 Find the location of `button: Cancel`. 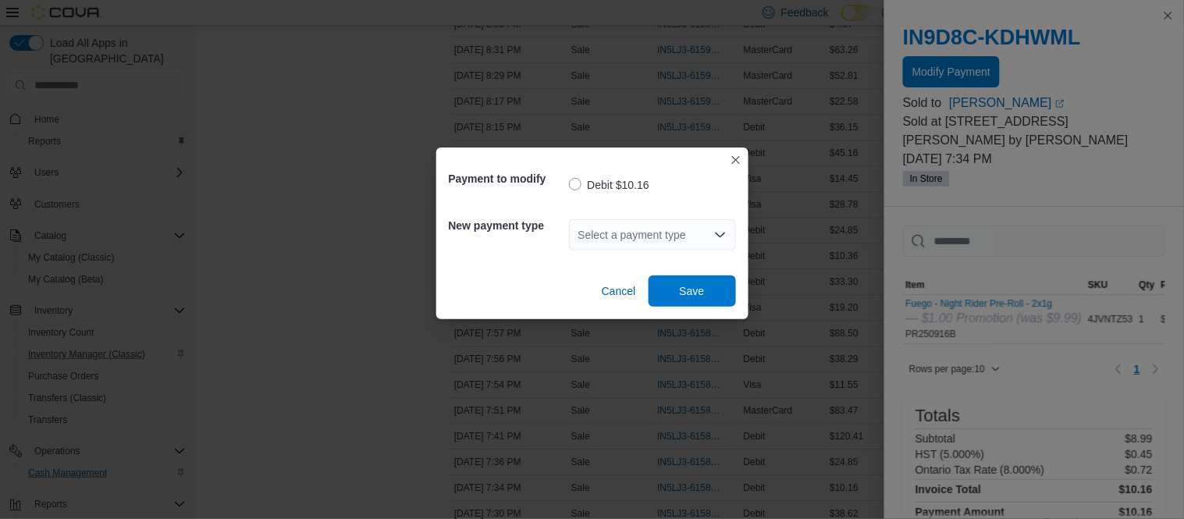

button: Cancel is located at coordinates (619, 291).